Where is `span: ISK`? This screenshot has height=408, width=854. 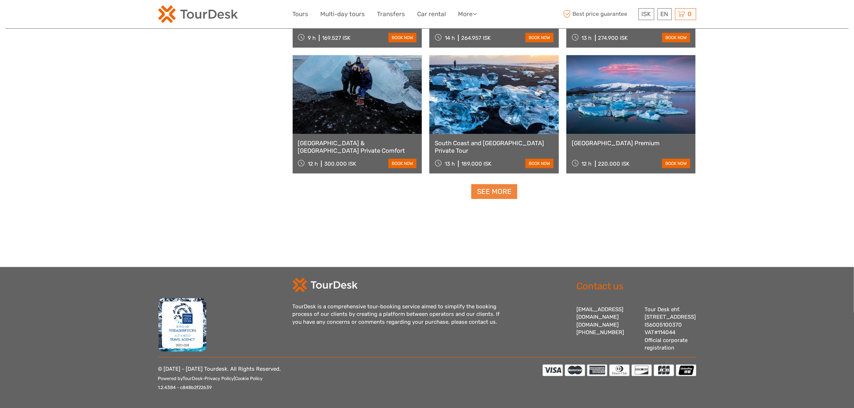 span: ISK is located at coordinates (646, 14).